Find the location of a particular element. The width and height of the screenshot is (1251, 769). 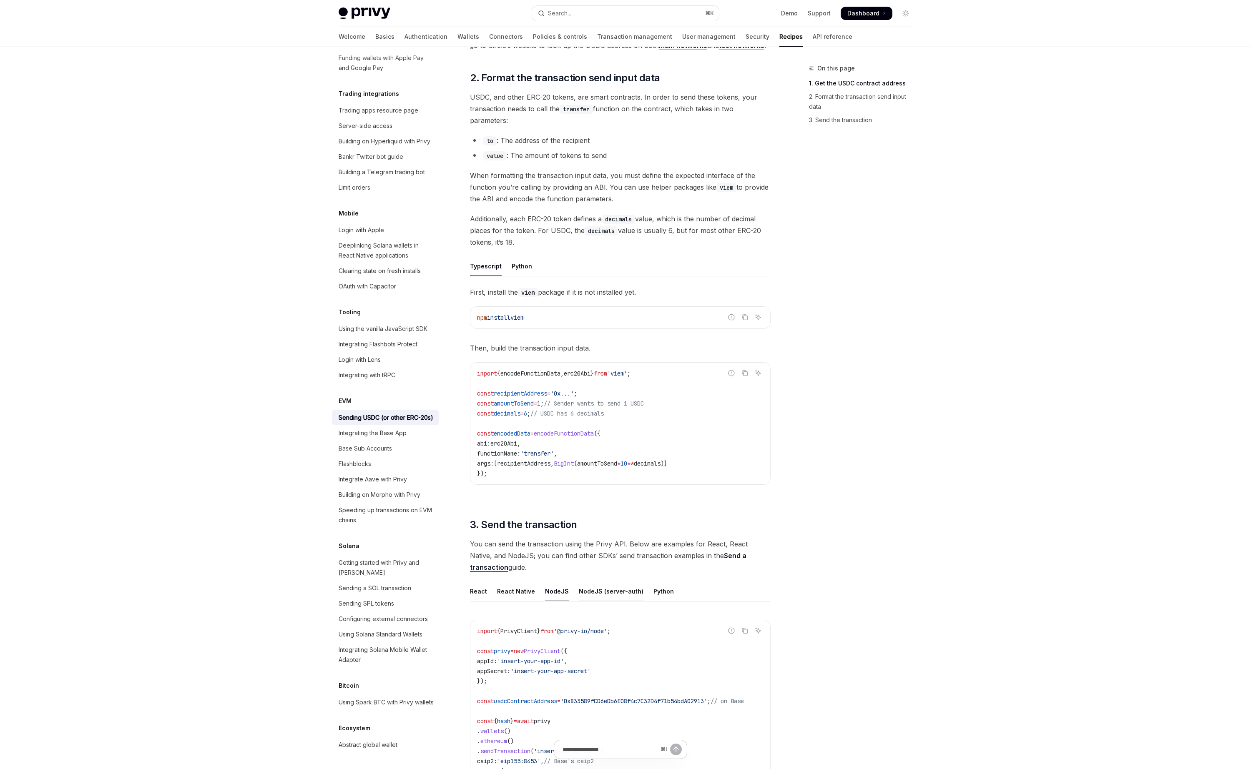

div: Trading apps resource page is located at coordinates (378, 110).